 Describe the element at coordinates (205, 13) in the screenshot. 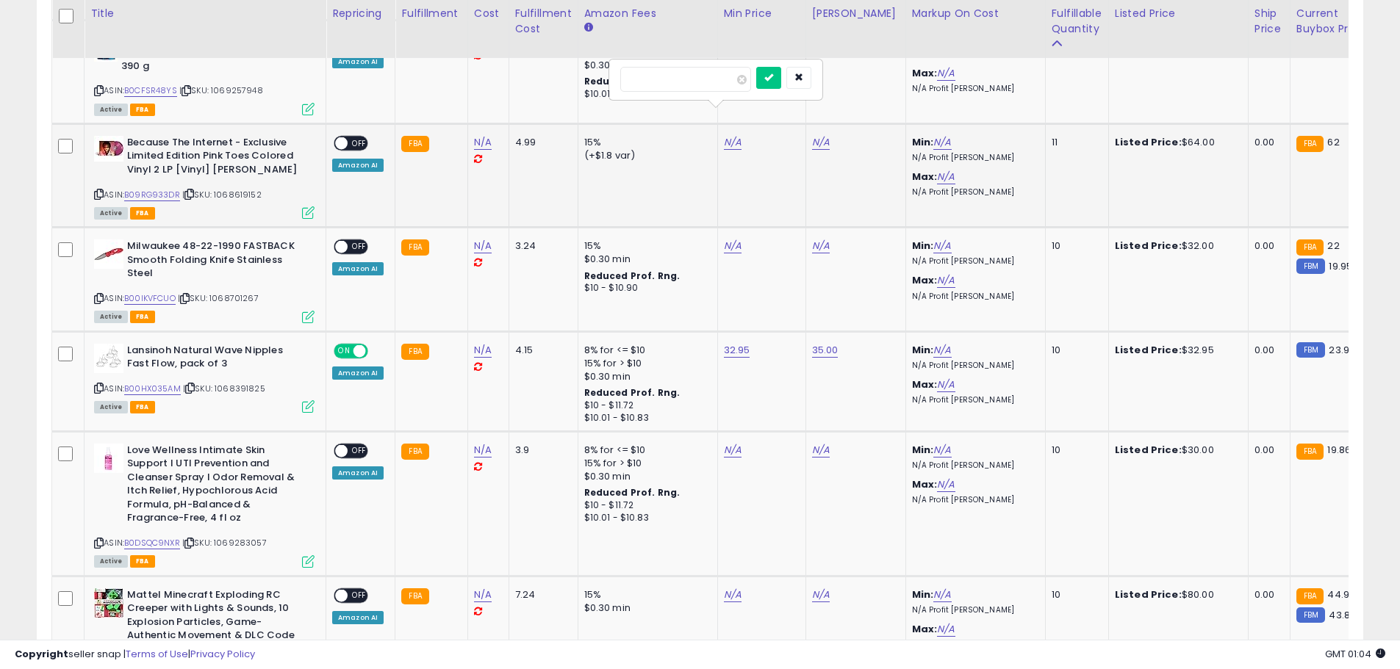

I see `div: Title` at that location.